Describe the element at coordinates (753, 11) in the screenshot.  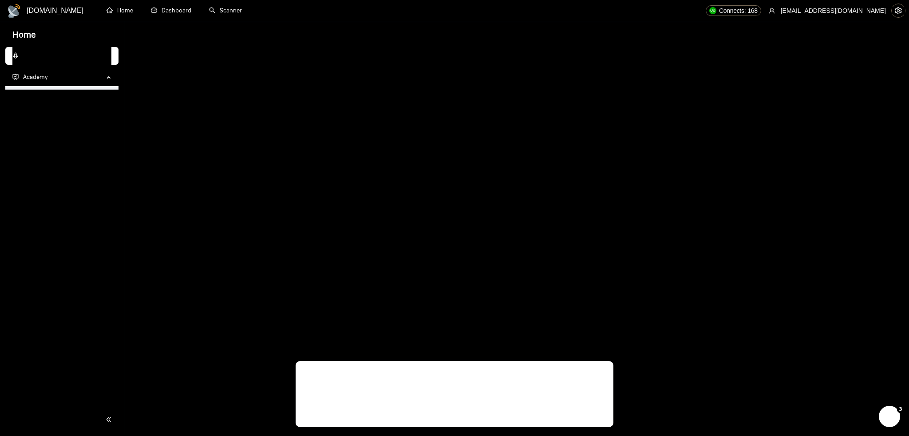
I see `span: 168` at that location.